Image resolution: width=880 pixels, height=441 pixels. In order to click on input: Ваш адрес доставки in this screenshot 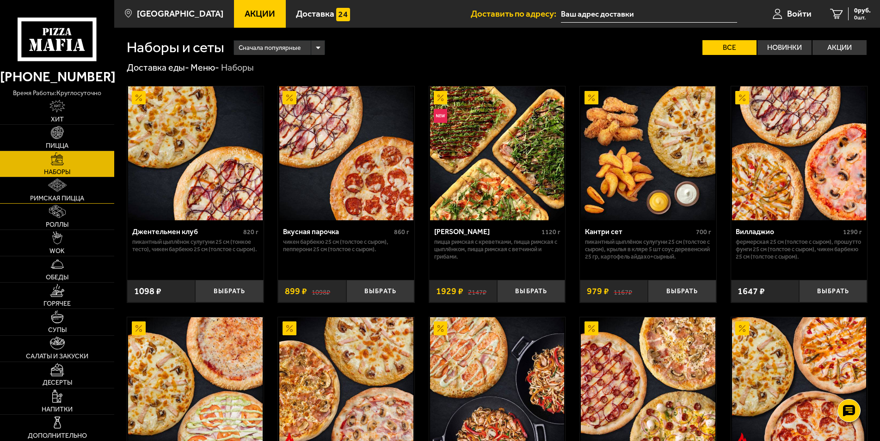, I will do `click(648, 14)`.